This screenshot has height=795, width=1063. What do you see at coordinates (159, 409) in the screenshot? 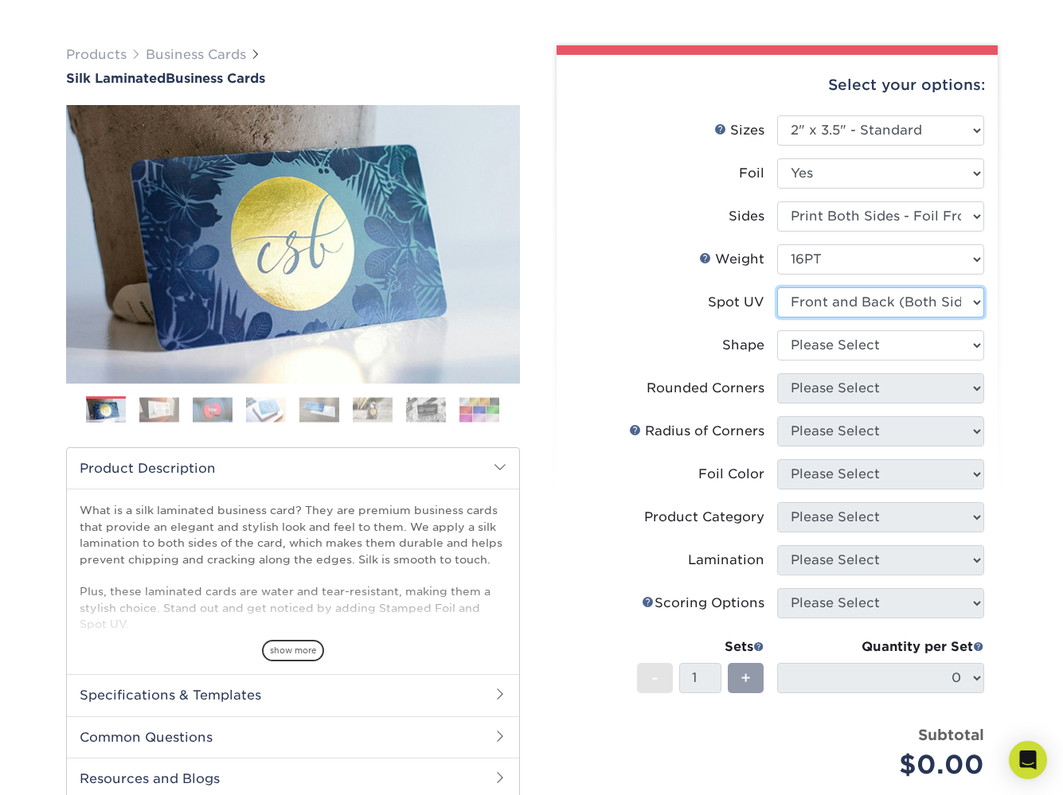
I see `img: Business Cards 02` at bounding box center [159, 409].